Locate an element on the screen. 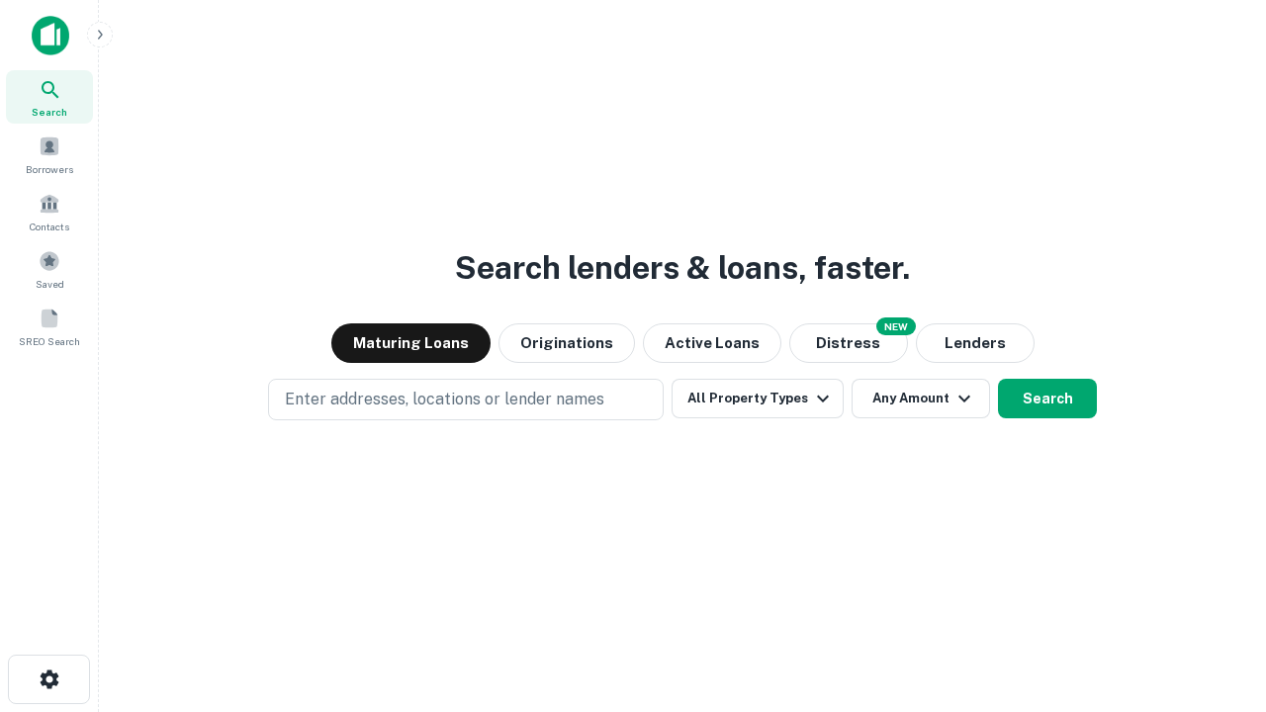 The height and width of the screenshot is (712, 1266). img: capitalize-icon.png is located at coordinates (50, 36).